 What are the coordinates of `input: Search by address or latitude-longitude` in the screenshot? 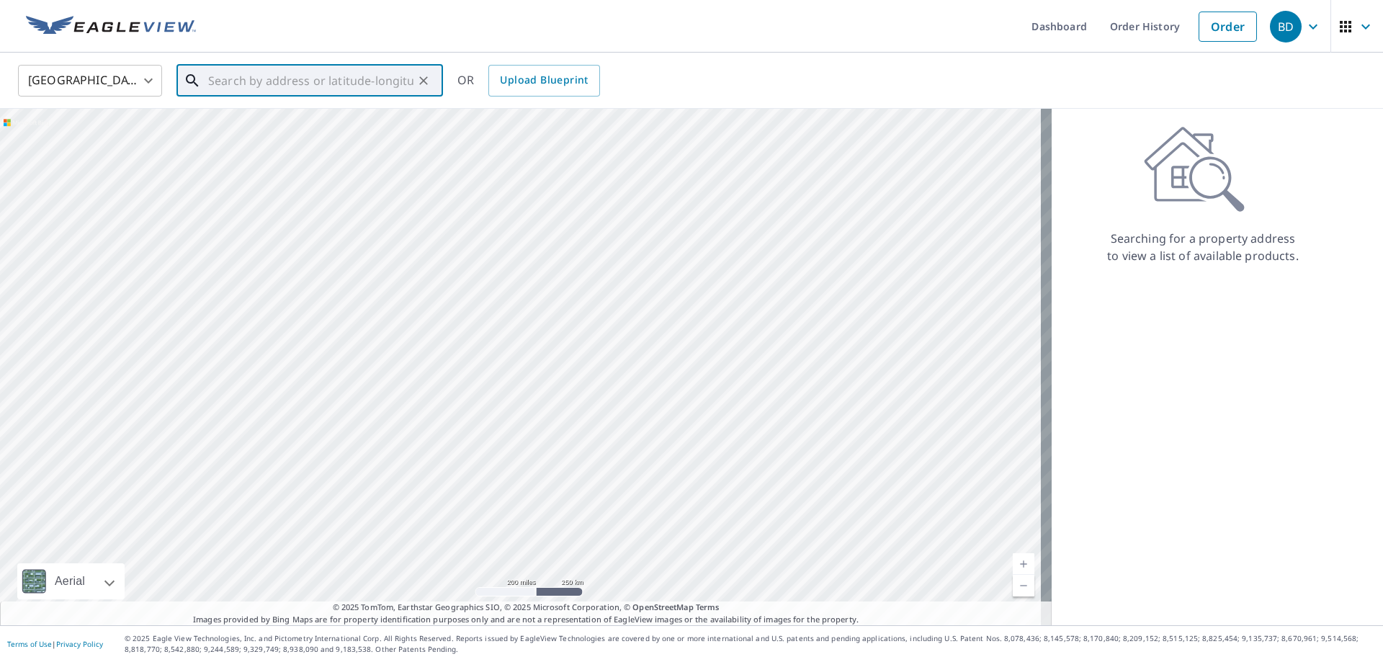 It's located at (310, 81).